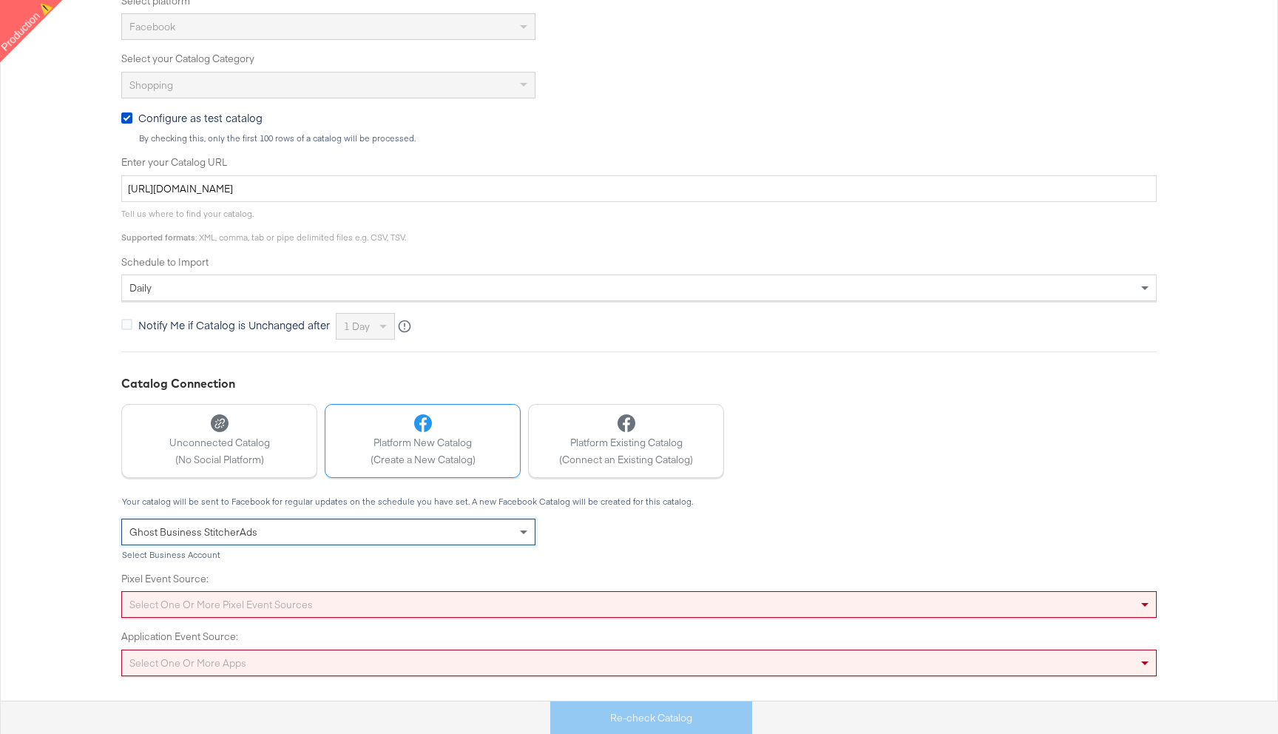  What do you see at coordinates (193, 532) in the screenshot?
I see `span: Ghost Business StitcherAds` at bounding box center [193, 532].